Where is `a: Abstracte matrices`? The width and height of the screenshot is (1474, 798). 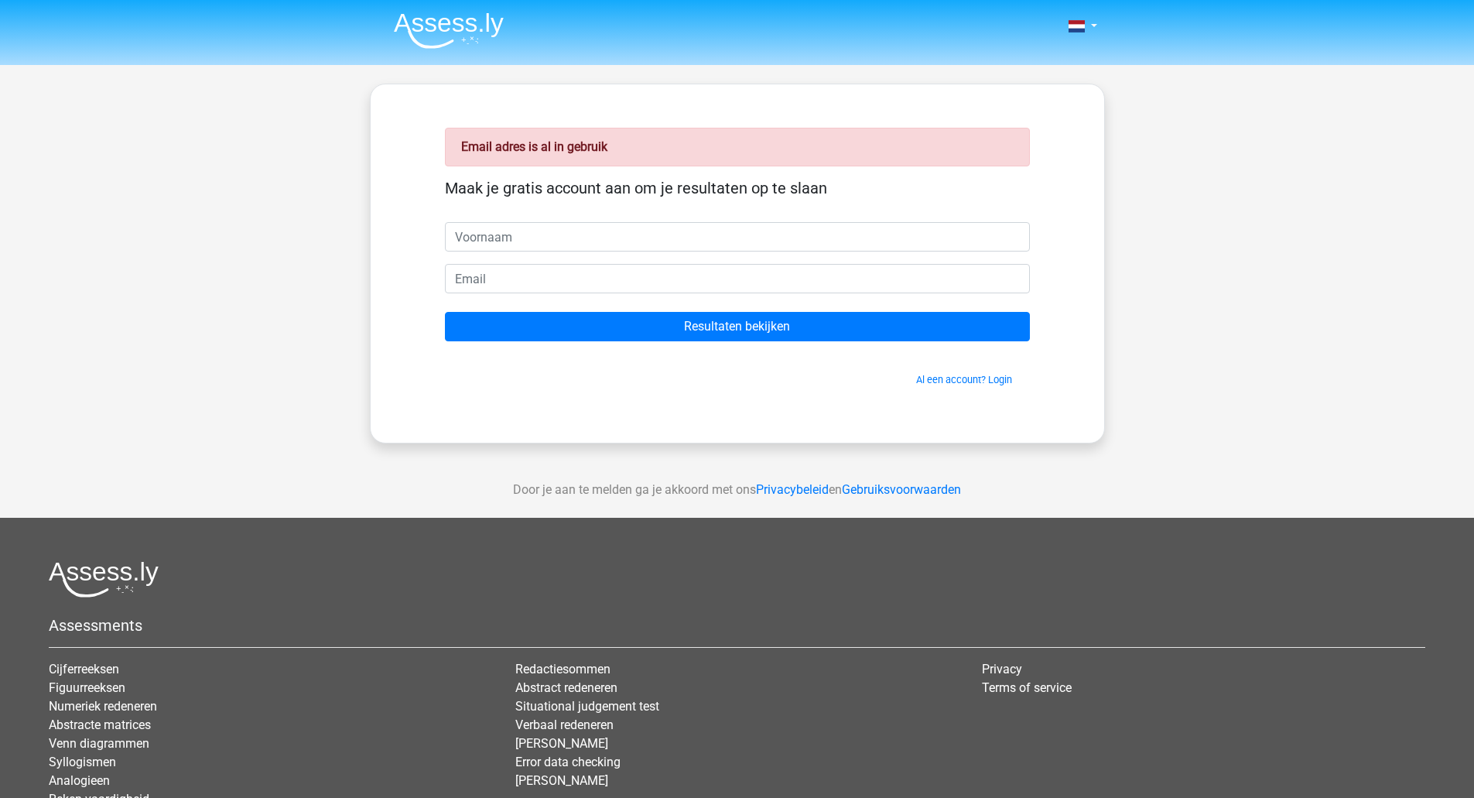
a: Abstracte matrices is located at coordinates (100, 724).